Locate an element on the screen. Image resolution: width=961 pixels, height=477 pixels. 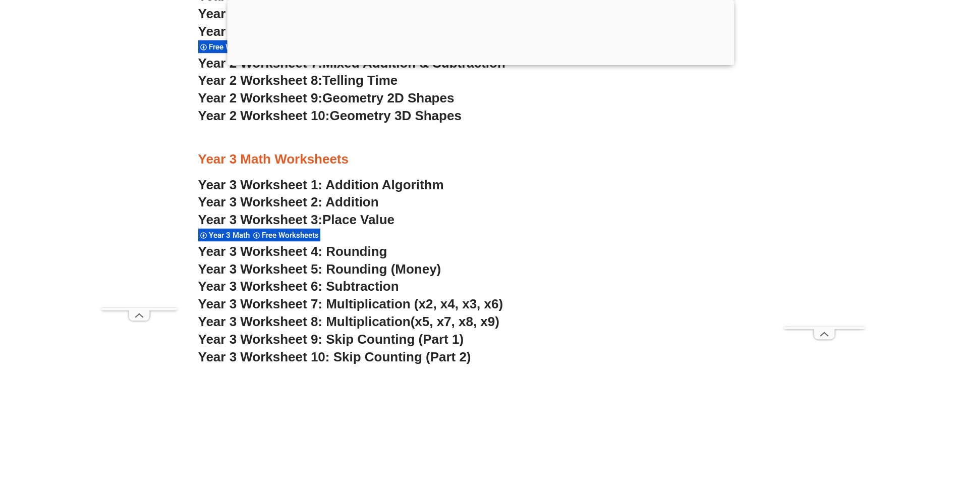
span: Year 2 Worksheet 10: is located at coordinates (264, 116).